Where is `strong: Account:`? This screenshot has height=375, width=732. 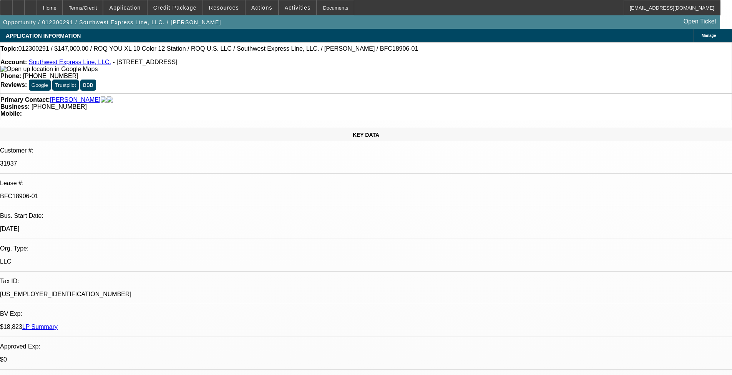 strong: Account: is located at coordinates (13, 62).